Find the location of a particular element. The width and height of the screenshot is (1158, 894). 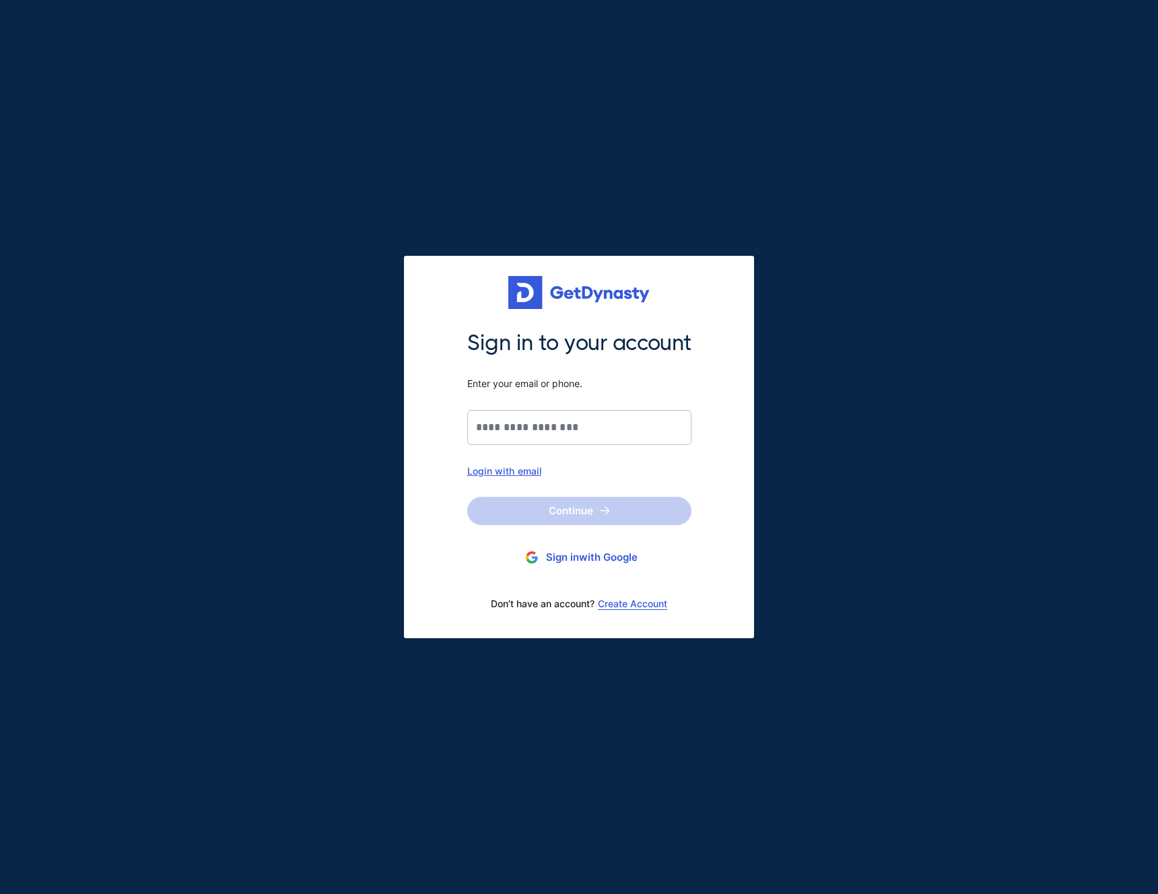

a: Create Account is located at coordinates (632, 604).